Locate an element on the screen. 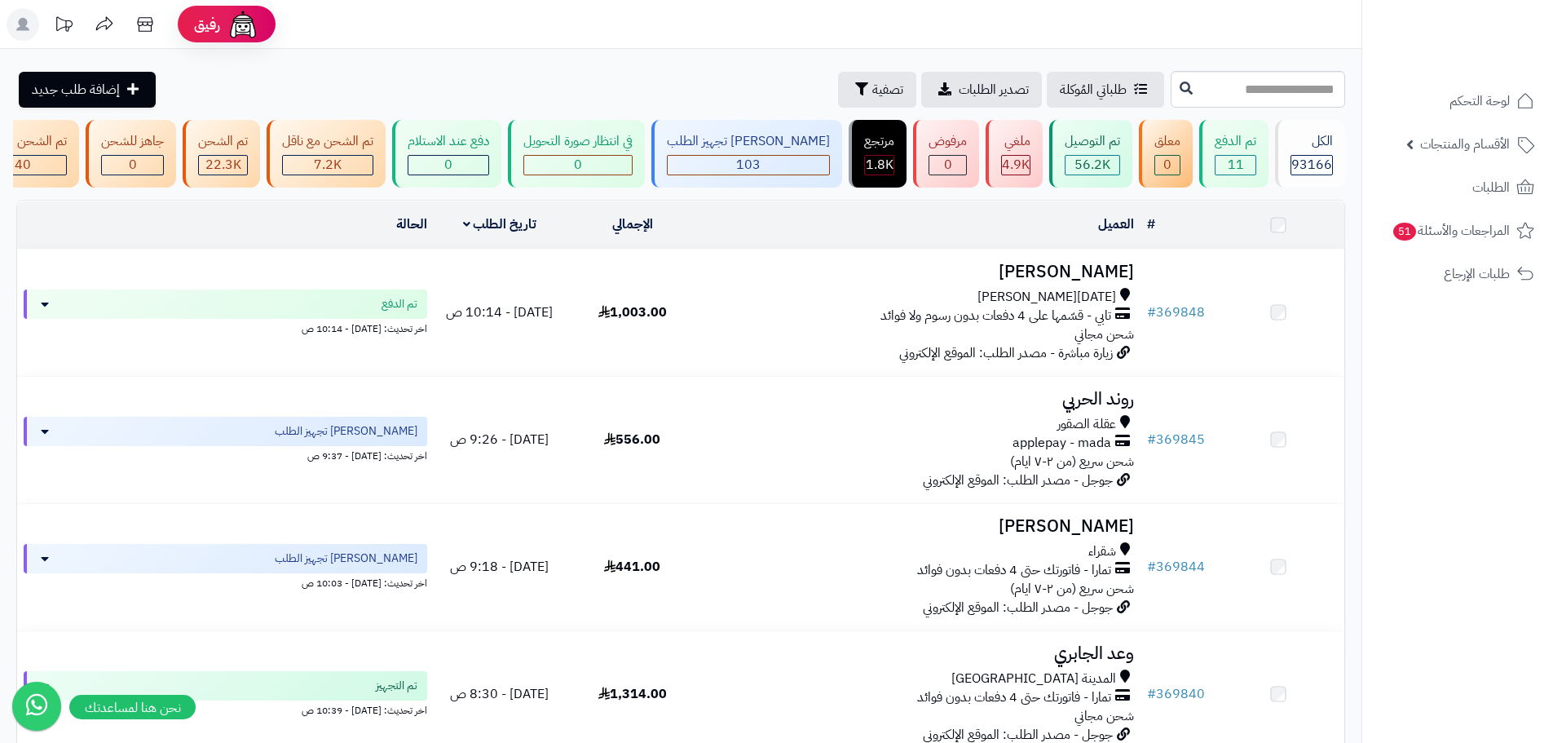  span: تصفية is located at coordinates (888, 90).